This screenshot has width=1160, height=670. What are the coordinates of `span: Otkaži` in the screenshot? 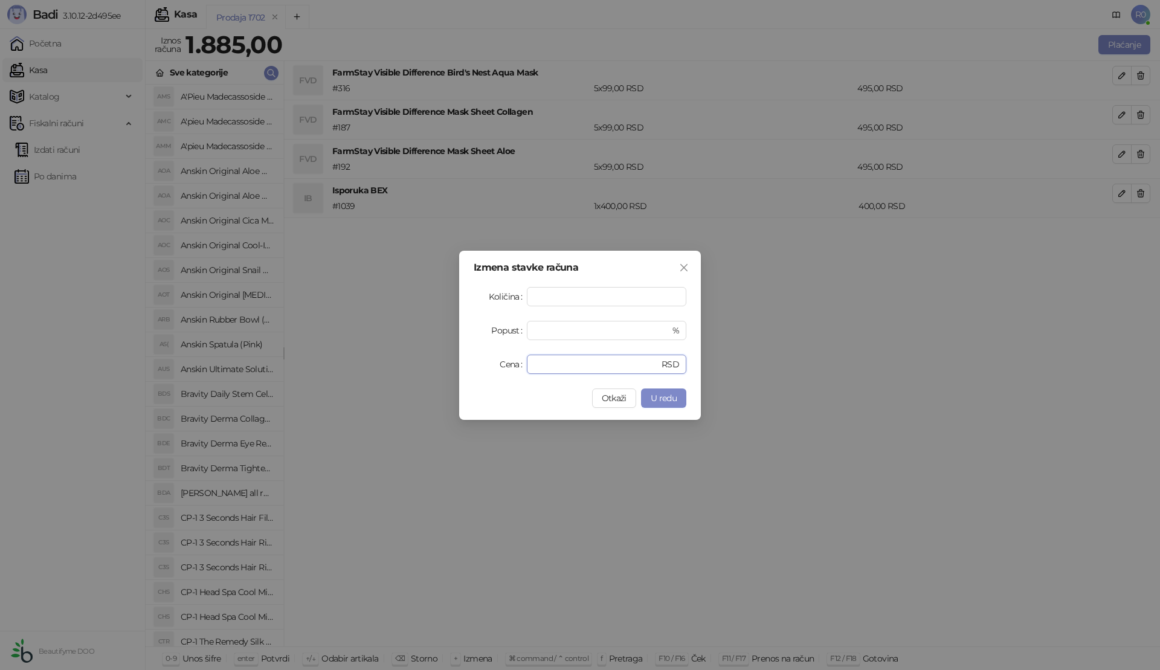 It's located at (614, 398).